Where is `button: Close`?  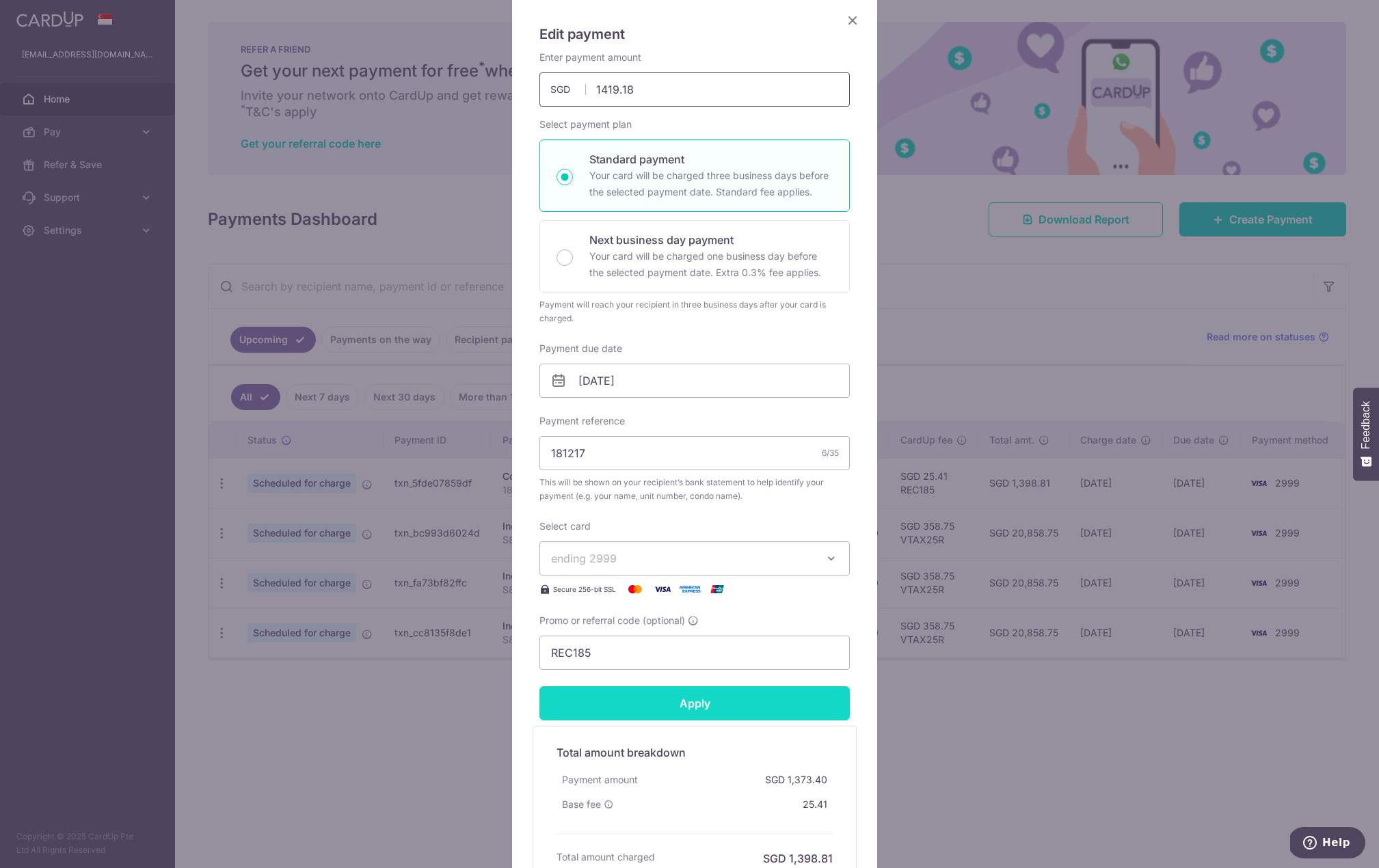
button: Close is located at coordinates (853, 20).